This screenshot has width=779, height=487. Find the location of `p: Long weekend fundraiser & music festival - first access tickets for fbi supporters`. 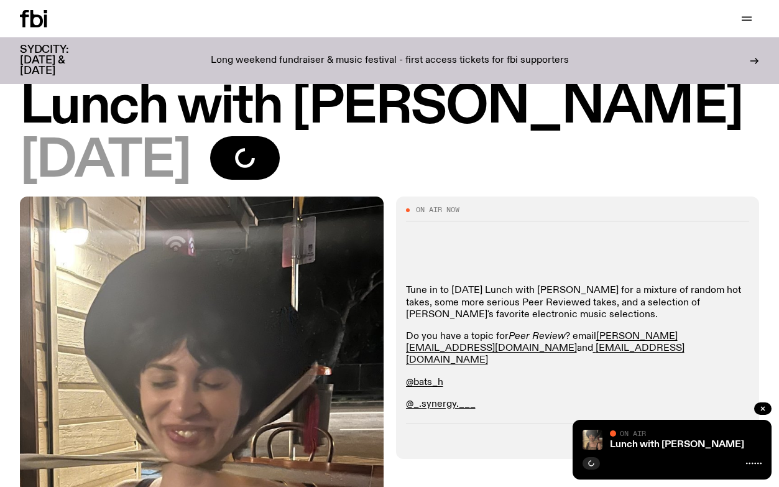

p: Long weekend fundraiser & music festival - first access tickets for fbi supporters is located at coordinates (390, 61).